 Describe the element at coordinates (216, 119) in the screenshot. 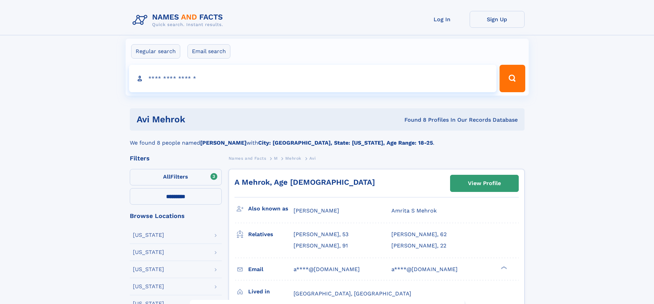

I see `h1: avi mehrok` at that location.